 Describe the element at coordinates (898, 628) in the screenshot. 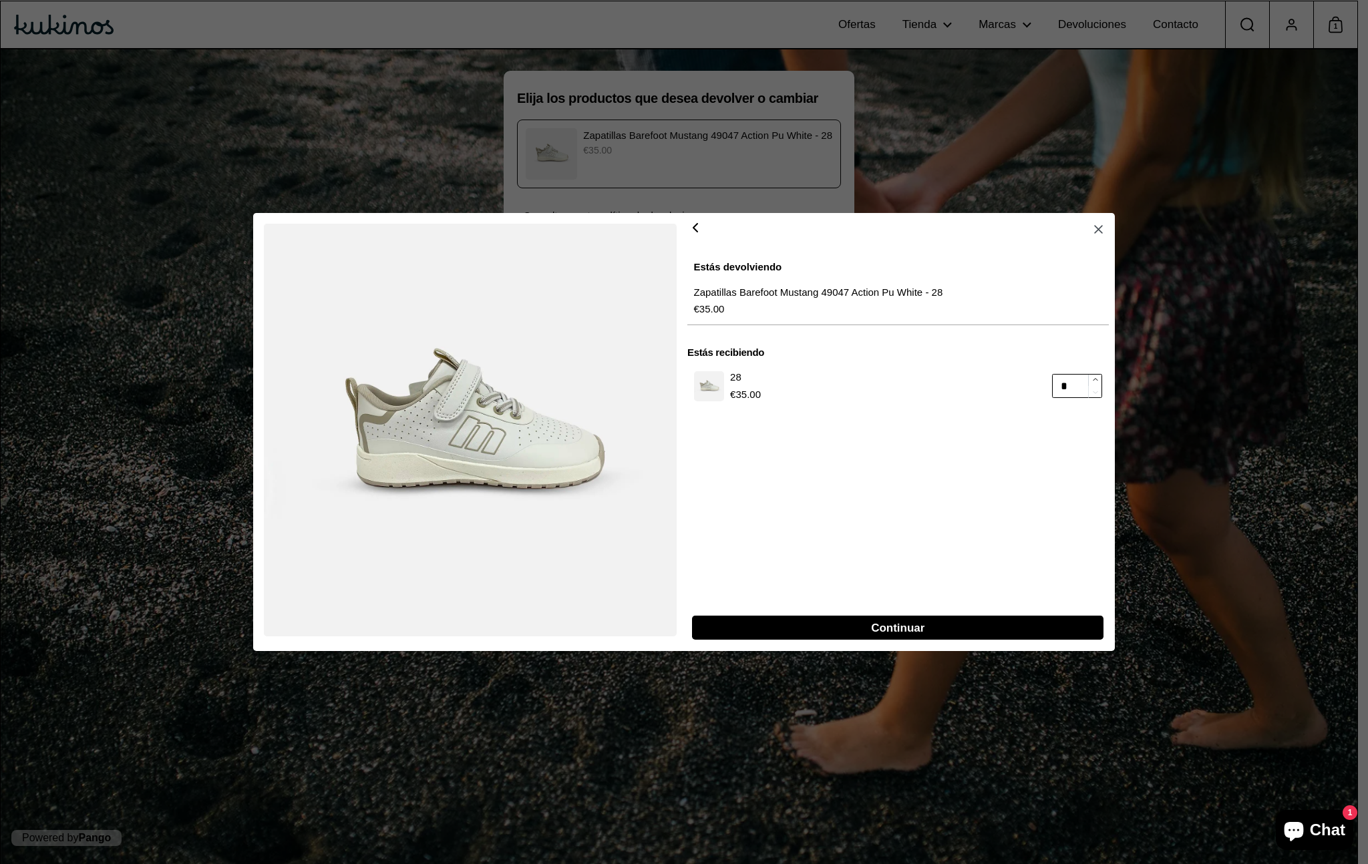

I see `span: Continuar` at that location.